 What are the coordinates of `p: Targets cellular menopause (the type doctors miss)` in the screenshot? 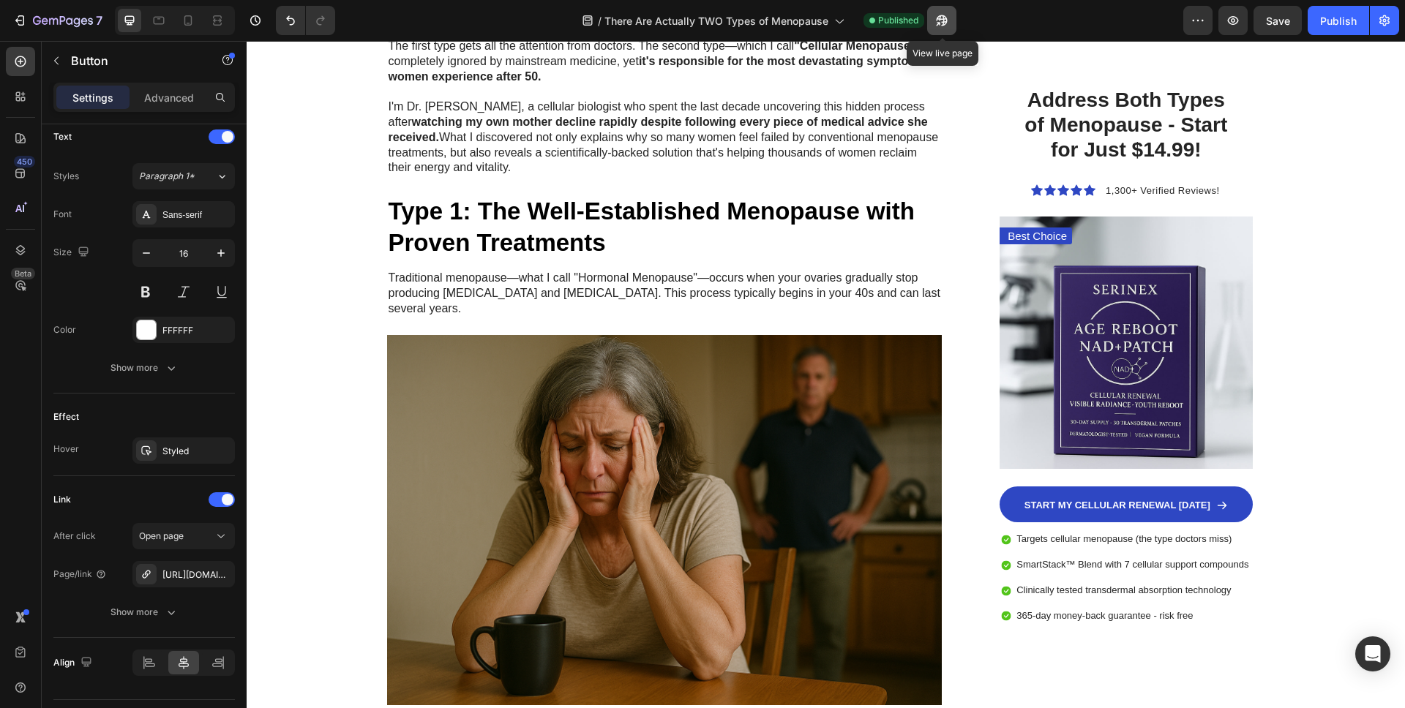 It's located at (885, 498).